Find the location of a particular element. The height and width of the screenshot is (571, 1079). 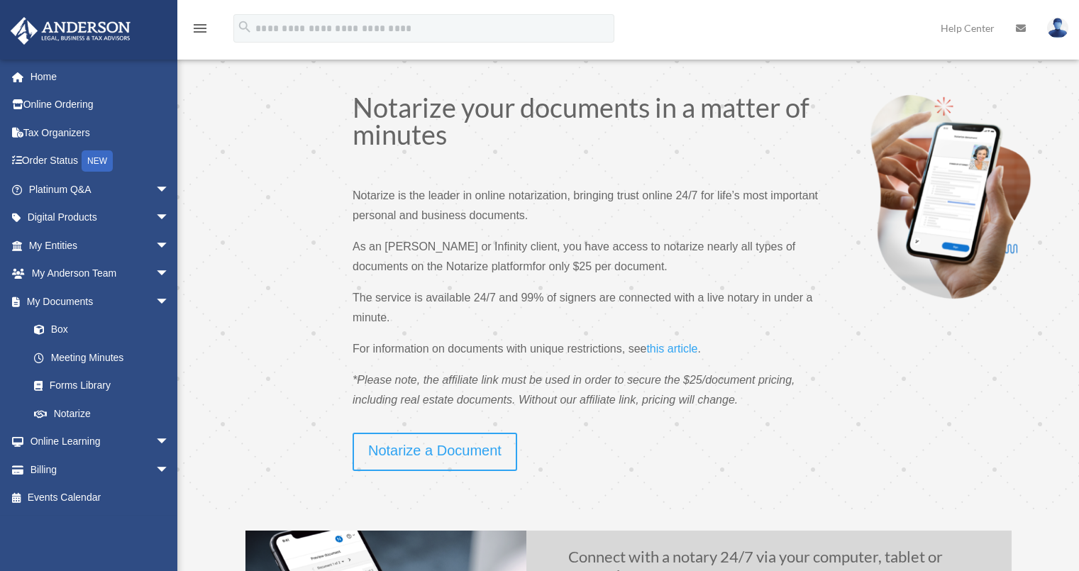

img: Notarize-hero is located at coordinates (950, 196).